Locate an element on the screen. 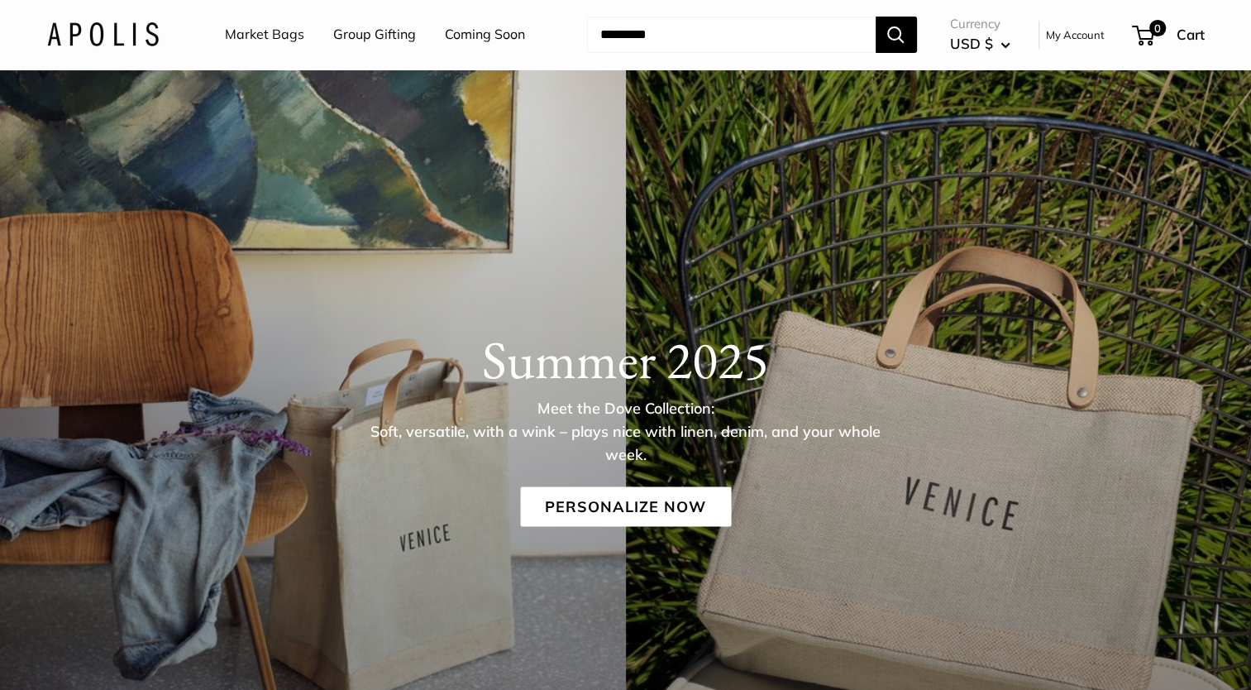 The height and width of the screenshot is (690, 1251). a: Market Bags is located at coordinates (265, 35).